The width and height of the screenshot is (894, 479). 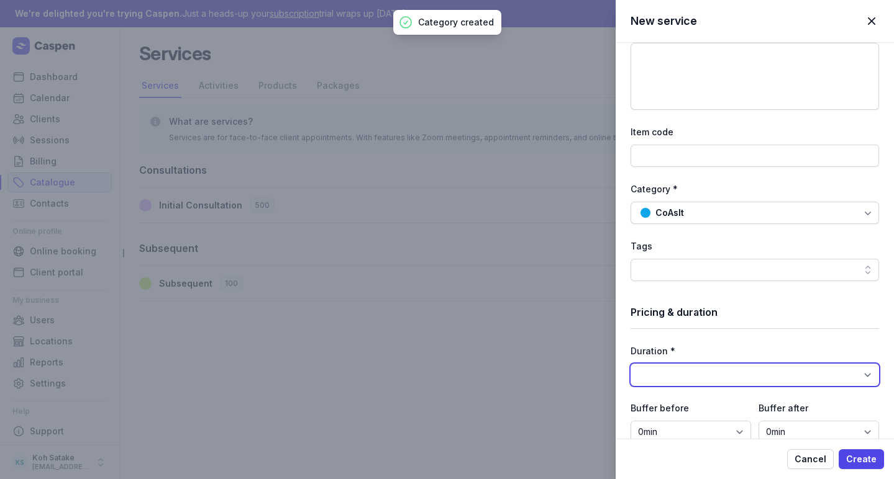 I want to click on div: Duration *, so click(x=755, y=351).